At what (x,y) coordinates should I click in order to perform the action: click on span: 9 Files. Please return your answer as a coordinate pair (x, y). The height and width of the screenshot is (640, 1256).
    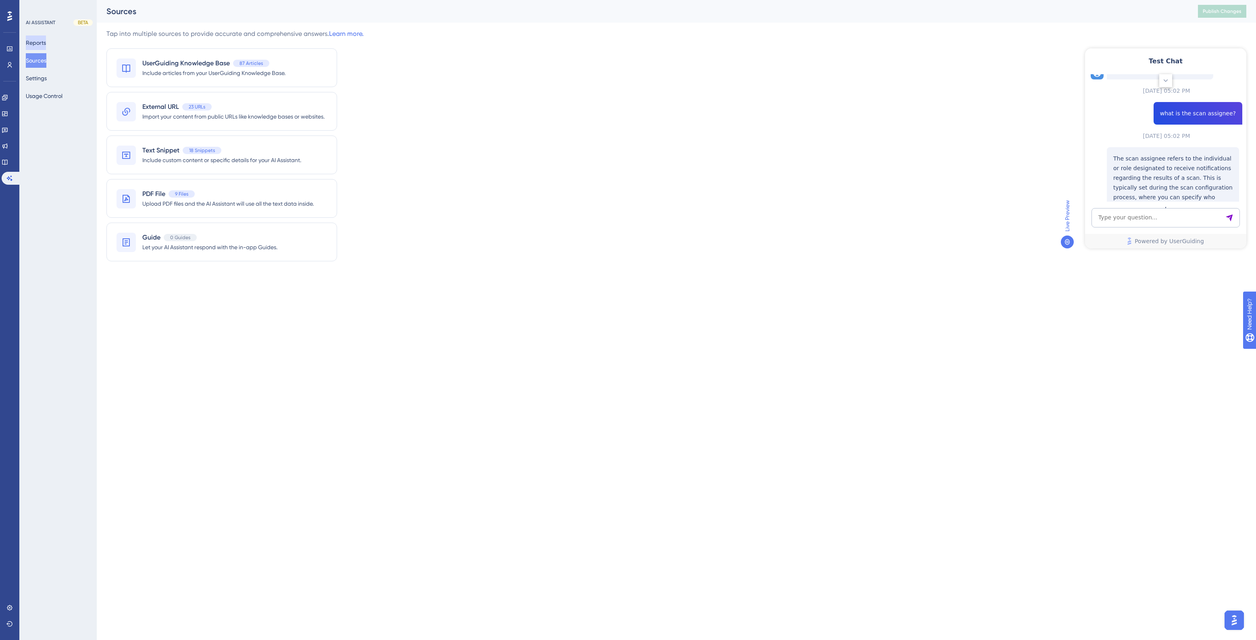
    Looking at the image, I should click on (181, 194).